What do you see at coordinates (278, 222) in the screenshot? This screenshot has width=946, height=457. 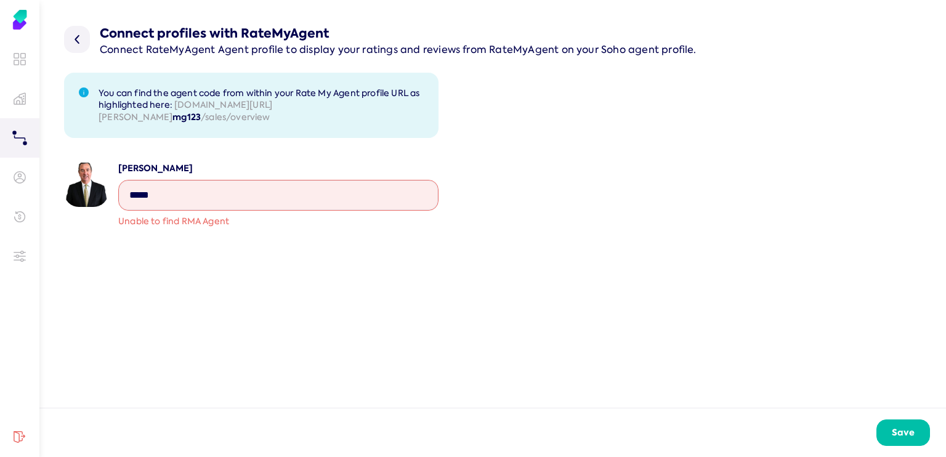 I see `div: Unable to find RMA Agent` at bounding box center [278, 222].